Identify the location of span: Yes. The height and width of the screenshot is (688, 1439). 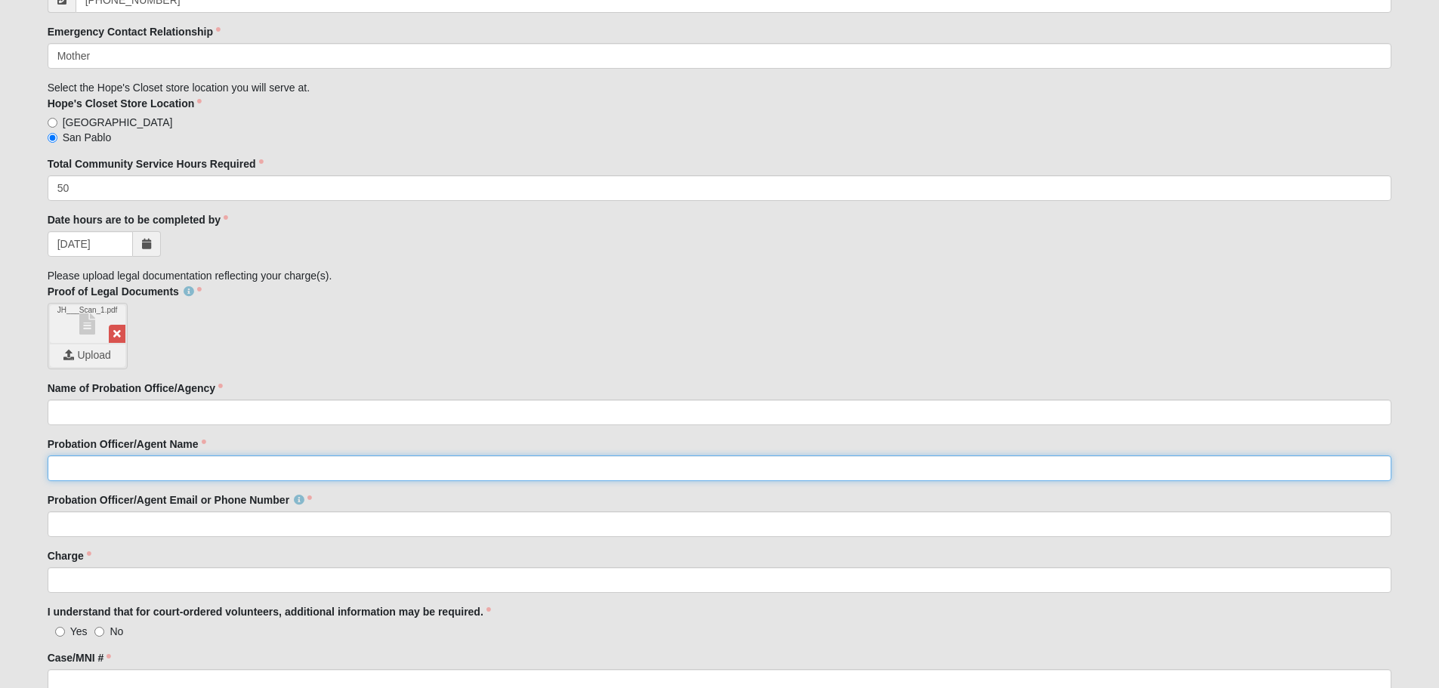
(79, 632).